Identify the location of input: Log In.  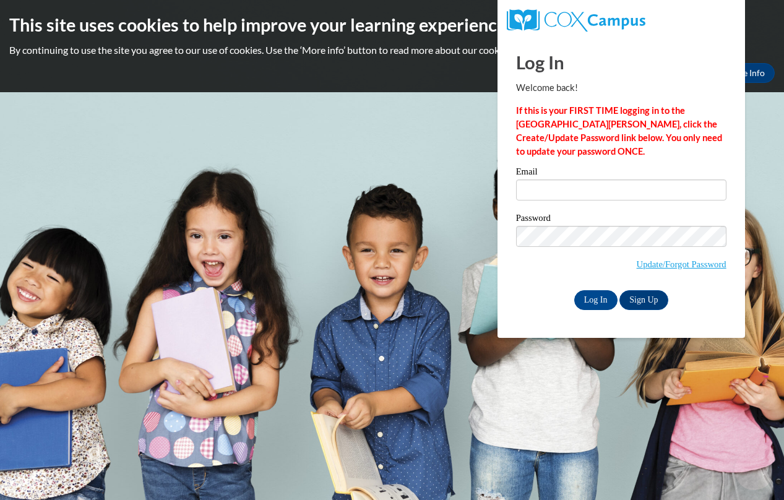
(596, 300).